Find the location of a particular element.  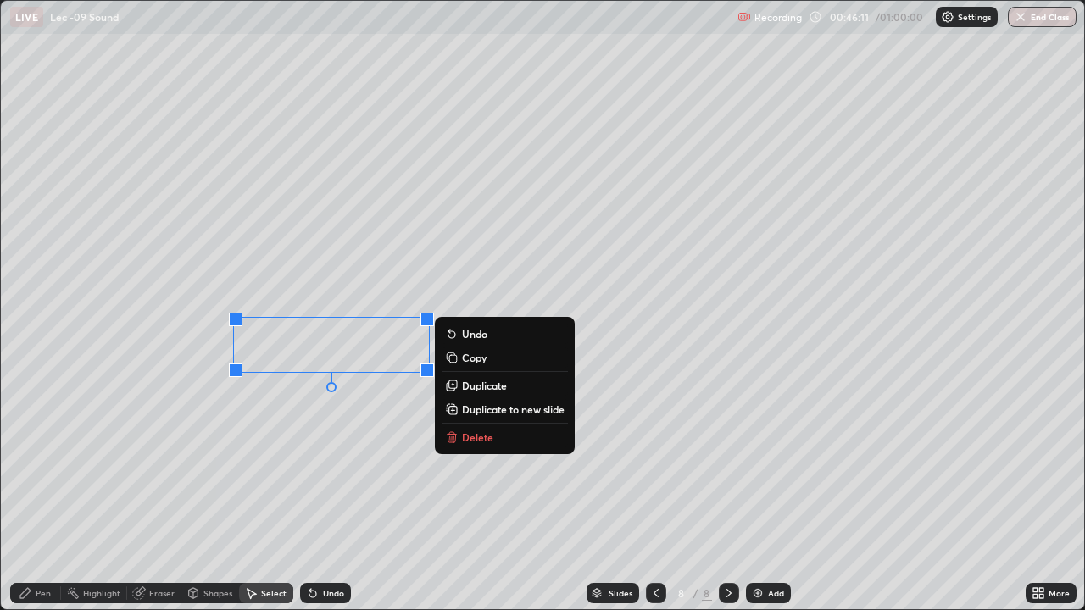

img: class-settings-icons is located at coordinates (948, 17).